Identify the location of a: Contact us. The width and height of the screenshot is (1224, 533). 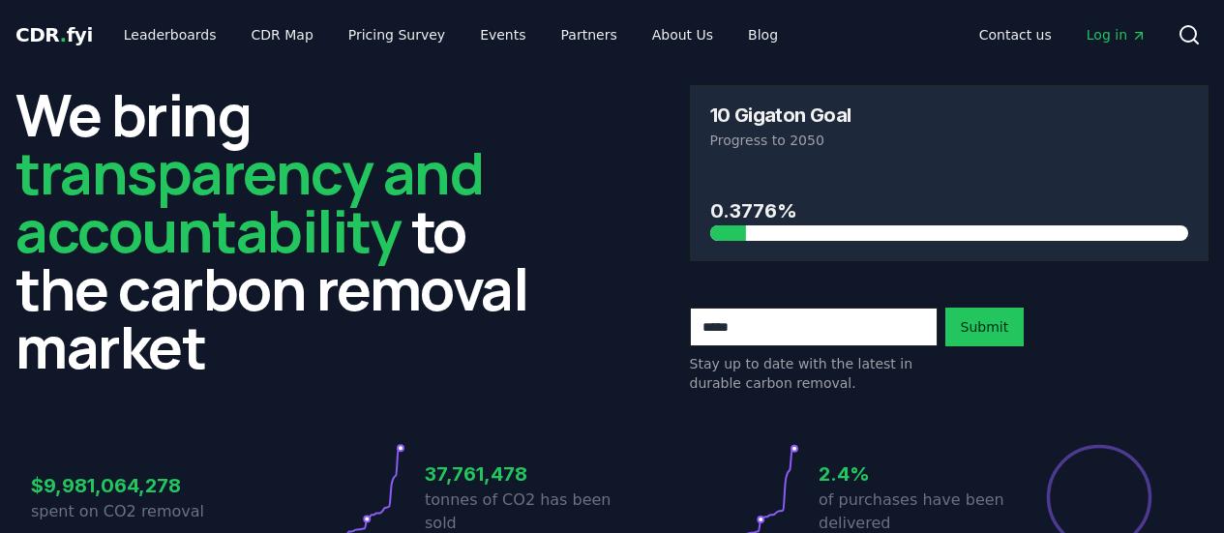
(1015, 35).